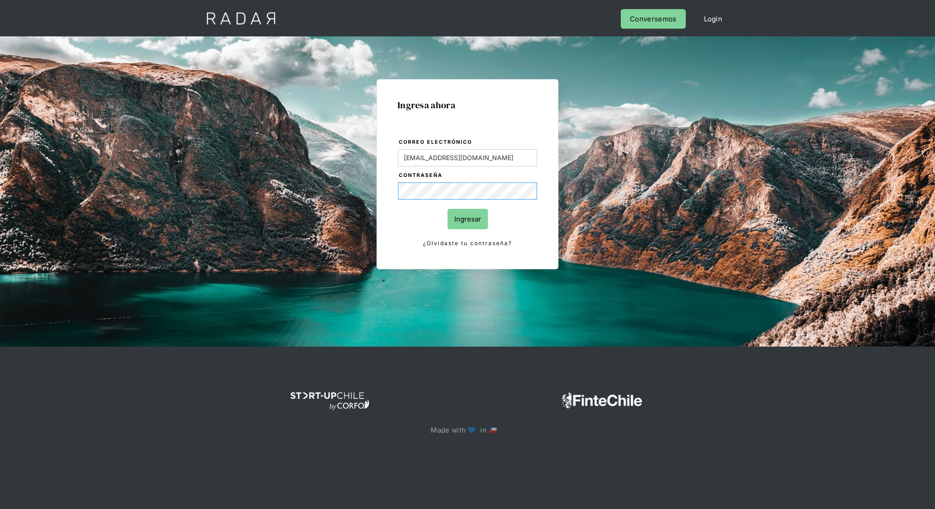  Describe the element at coordinates (467, 193) in the screenshot. I see `form: Login Form` at that location.